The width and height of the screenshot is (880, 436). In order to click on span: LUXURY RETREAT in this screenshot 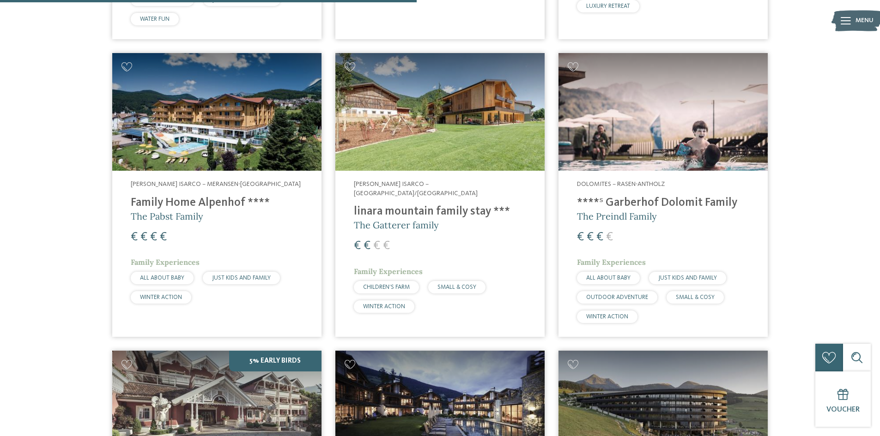, I will do `click(608, 6)`.